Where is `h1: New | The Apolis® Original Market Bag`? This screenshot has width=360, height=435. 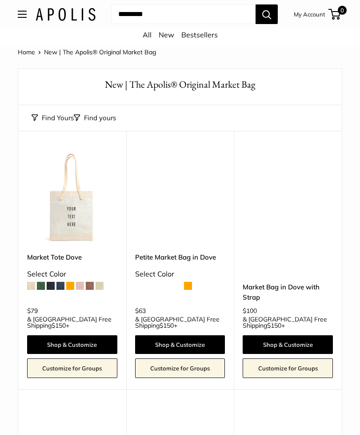
h1: New | The Apolis® Original Market Bag is located at coordinates (180, 84).